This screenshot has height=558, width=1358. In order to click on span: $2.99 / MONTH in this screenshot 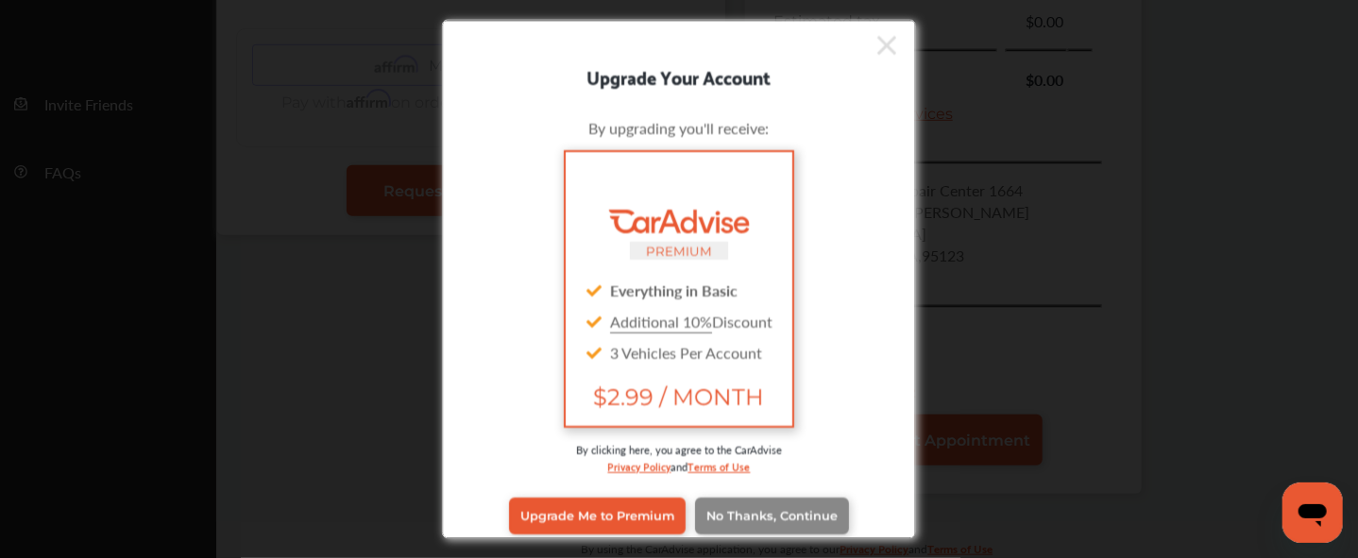, I will do `click(679, 396)`.